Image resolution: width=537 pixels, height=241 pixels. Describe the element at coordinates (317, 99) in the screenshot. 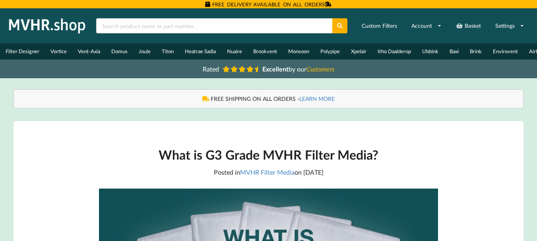

I see `a: LEARN MORE` at that location.